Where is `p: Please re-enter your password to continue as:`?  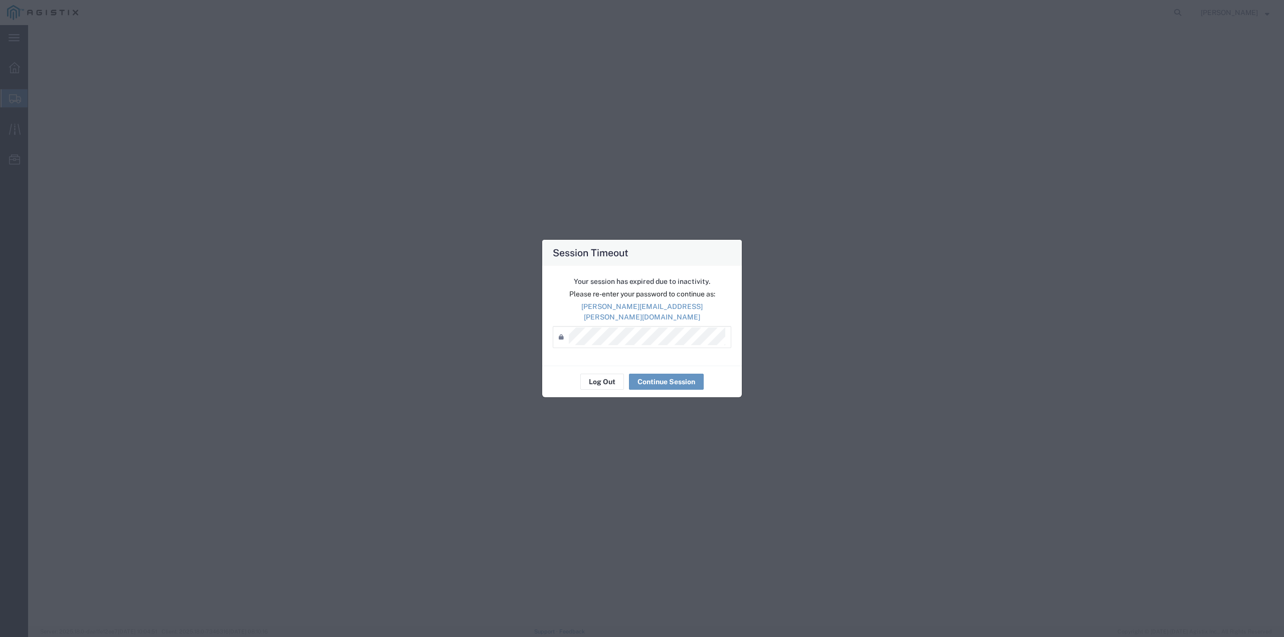 p: Please re-enter your password to continue as: is located at coordinates (642, 294).